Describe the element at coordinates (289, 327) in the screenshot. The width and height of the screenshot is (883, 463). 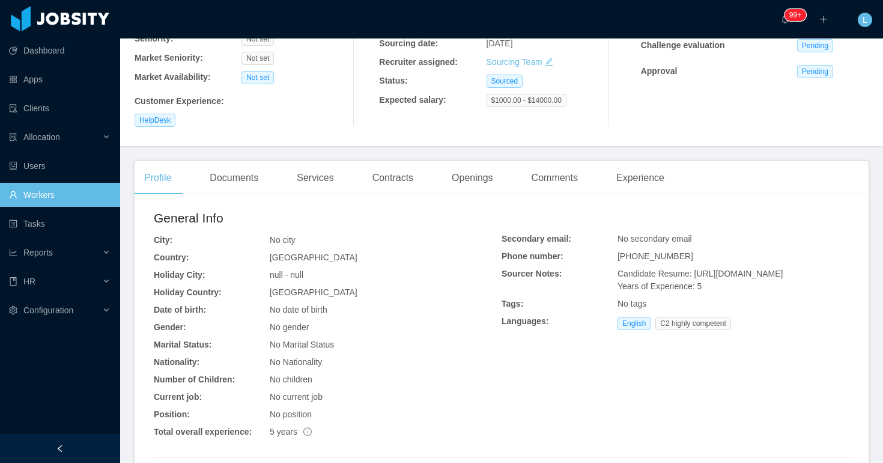
I see `span: No gender` at that location.